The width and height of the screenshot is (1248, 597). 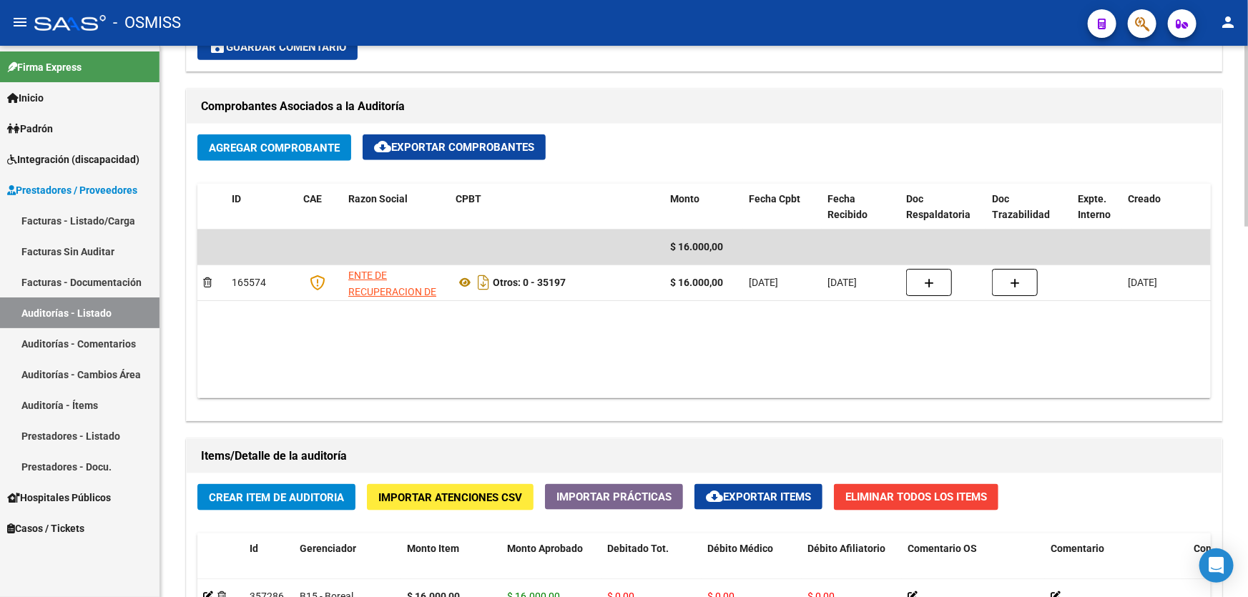 I want to click on datatable-header-cell: Comentario, so click(x=1117, y=565).